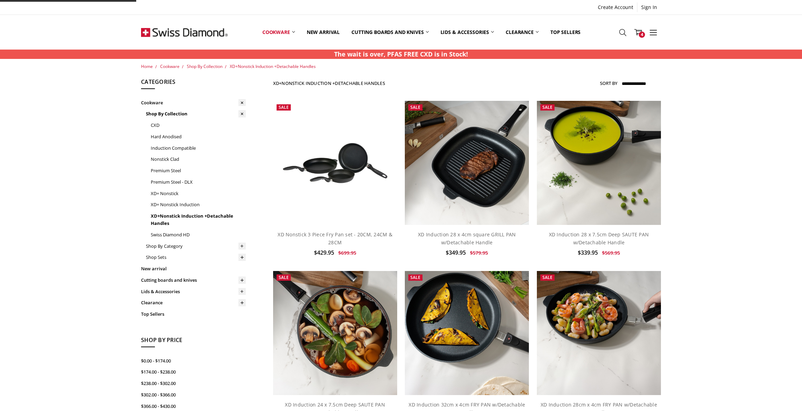  What do you see at coordinates (196, 257) in the screenshot?
I see `a: Shop Sets` at bounding box center [196, 257].